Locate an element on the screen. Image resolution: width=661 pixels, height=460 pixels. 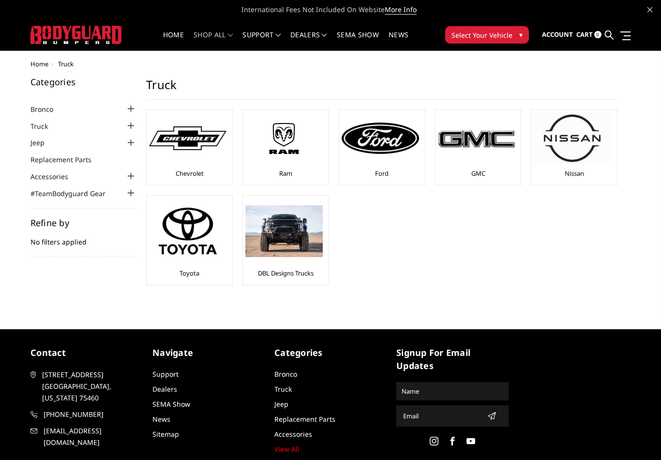
input: Name is located at coordinates (453, 391).